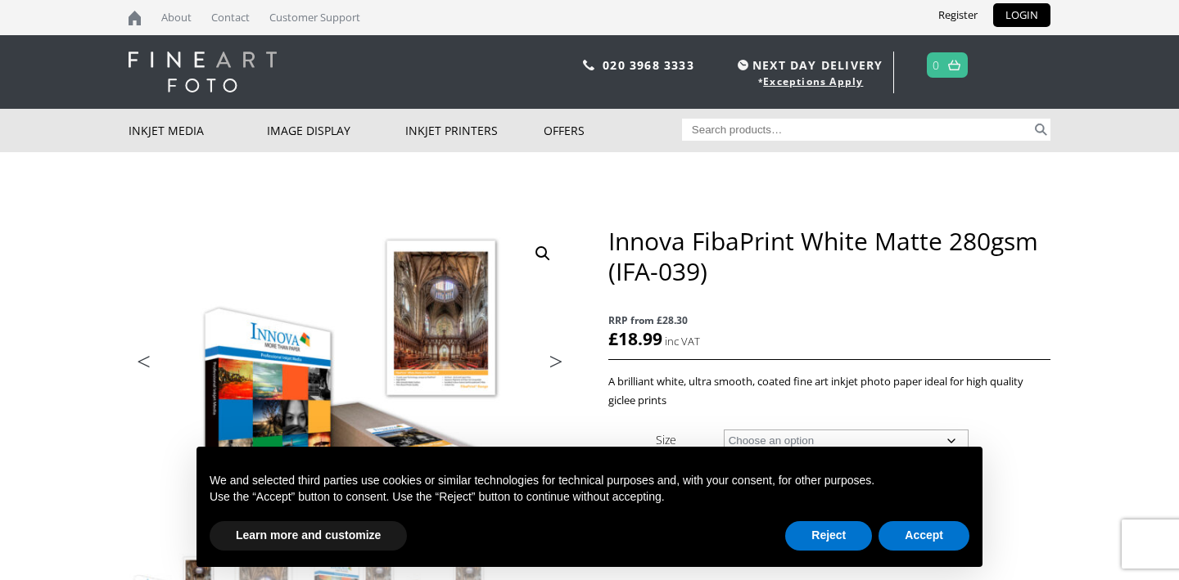 This screenshot has width=1179, height=580. Describe the element at coordinates (1022, 15) in the screenshot. I see `a: LOGIN` at that location.